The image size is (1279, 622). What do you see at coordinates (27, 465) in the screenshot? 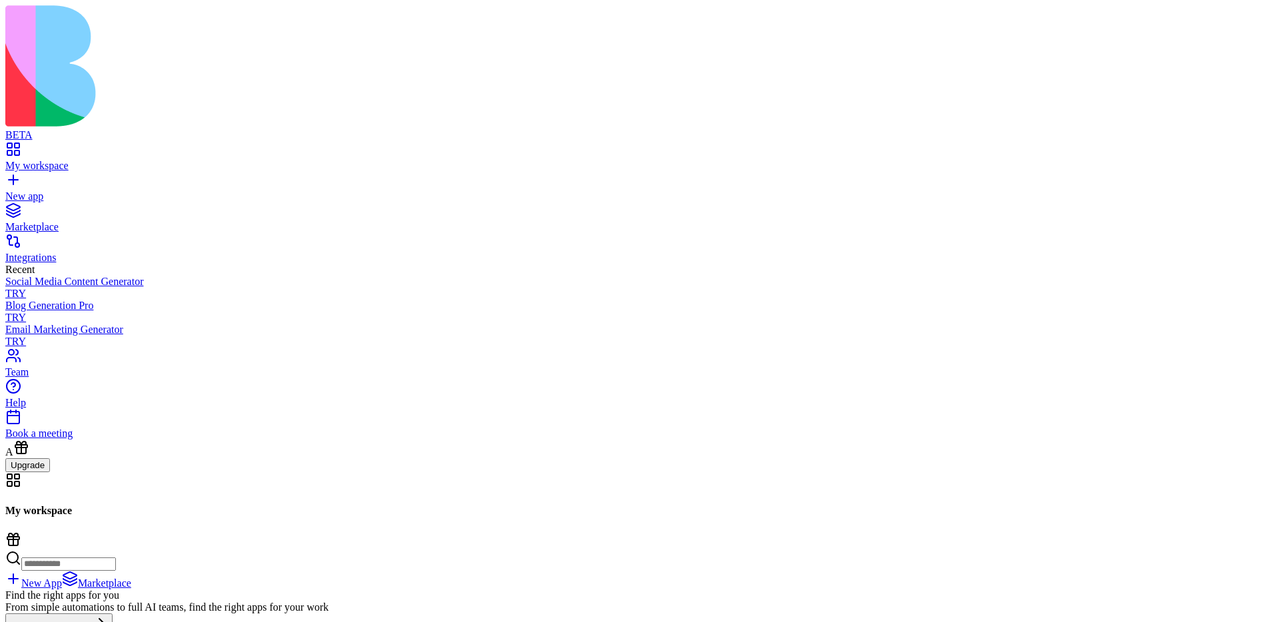
I see `button: Upgrade` at bounding box center [27, 465].